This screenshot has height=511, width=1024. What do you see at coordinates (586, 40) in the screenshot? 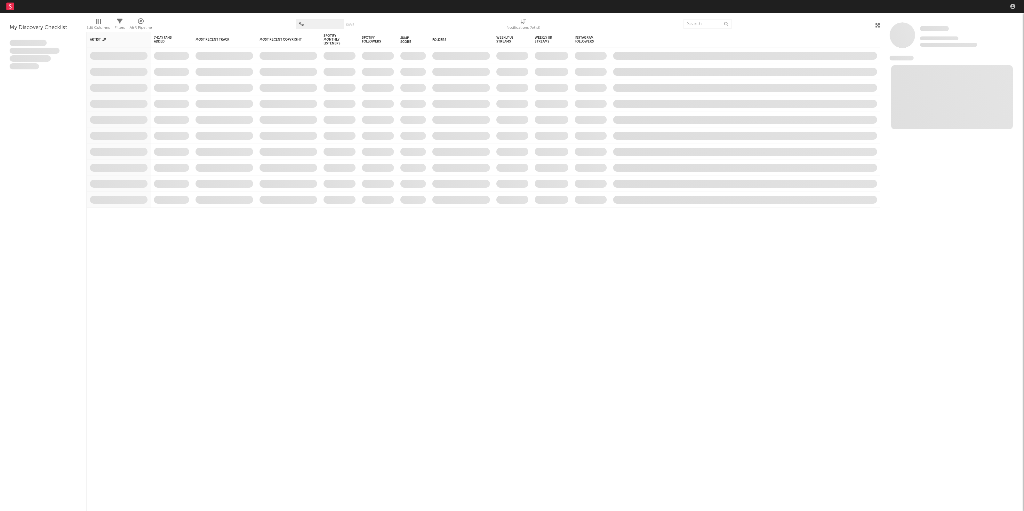
I see `div: Instagram Followers` at bounding box center [586, 40].